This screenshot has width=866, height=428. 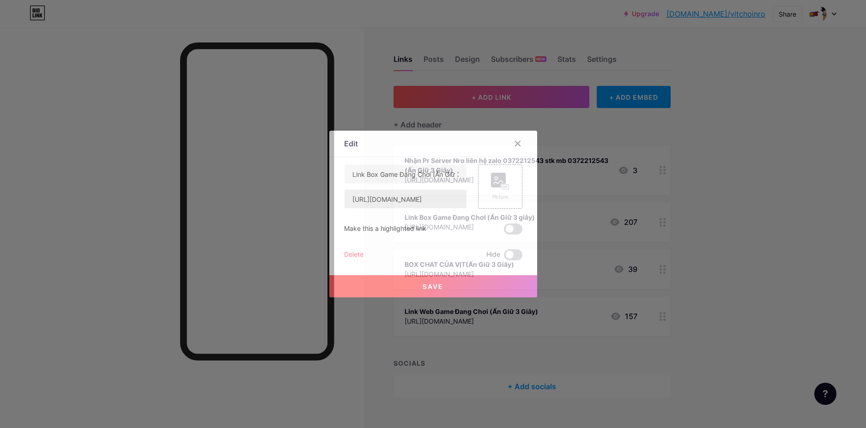 I want to click on div: Delete, so click(x=354, y=255).